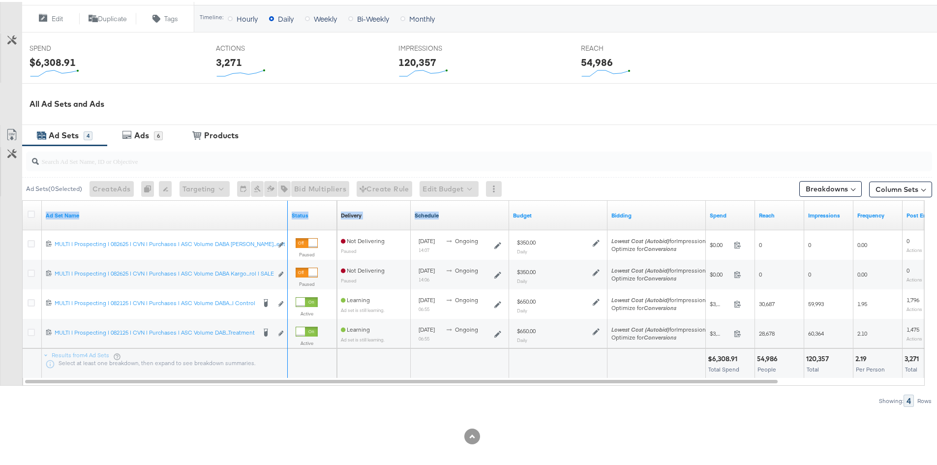 The image size is (937, 465). I want to click on span: Per Person, so click(870, 367).